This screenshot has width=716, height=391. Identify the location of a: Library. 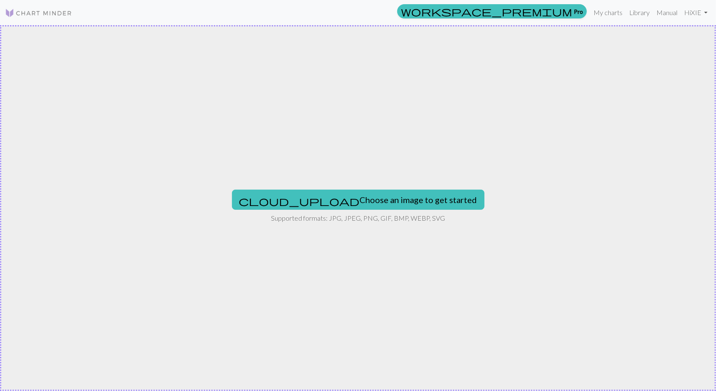
(639, 13).